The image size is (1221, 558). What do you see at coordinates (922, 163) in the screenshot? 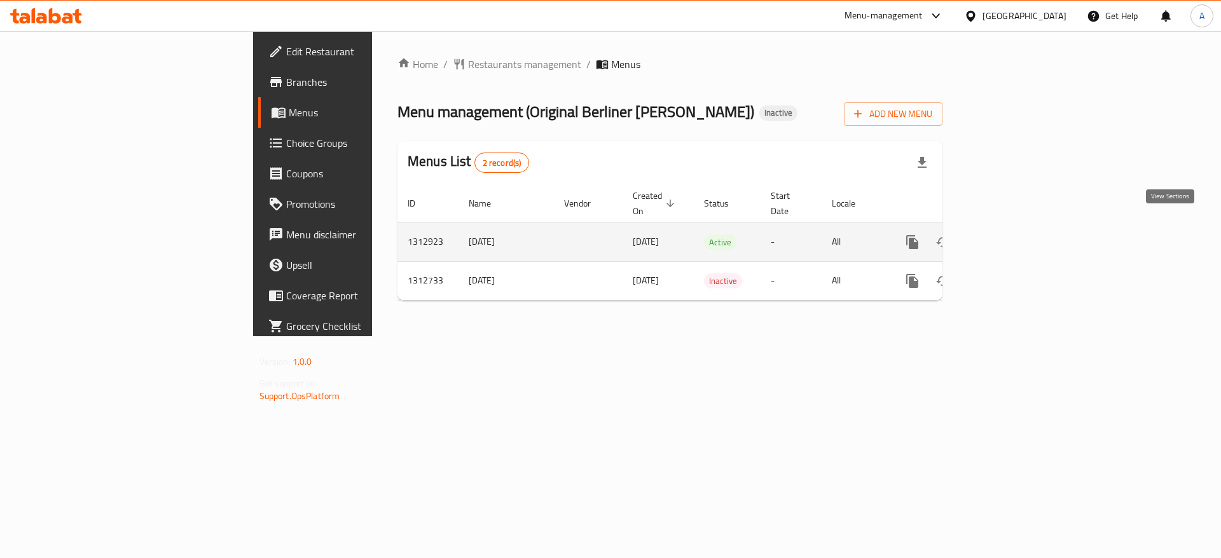
I see `div: Export file` at bounding box center [922, 163].